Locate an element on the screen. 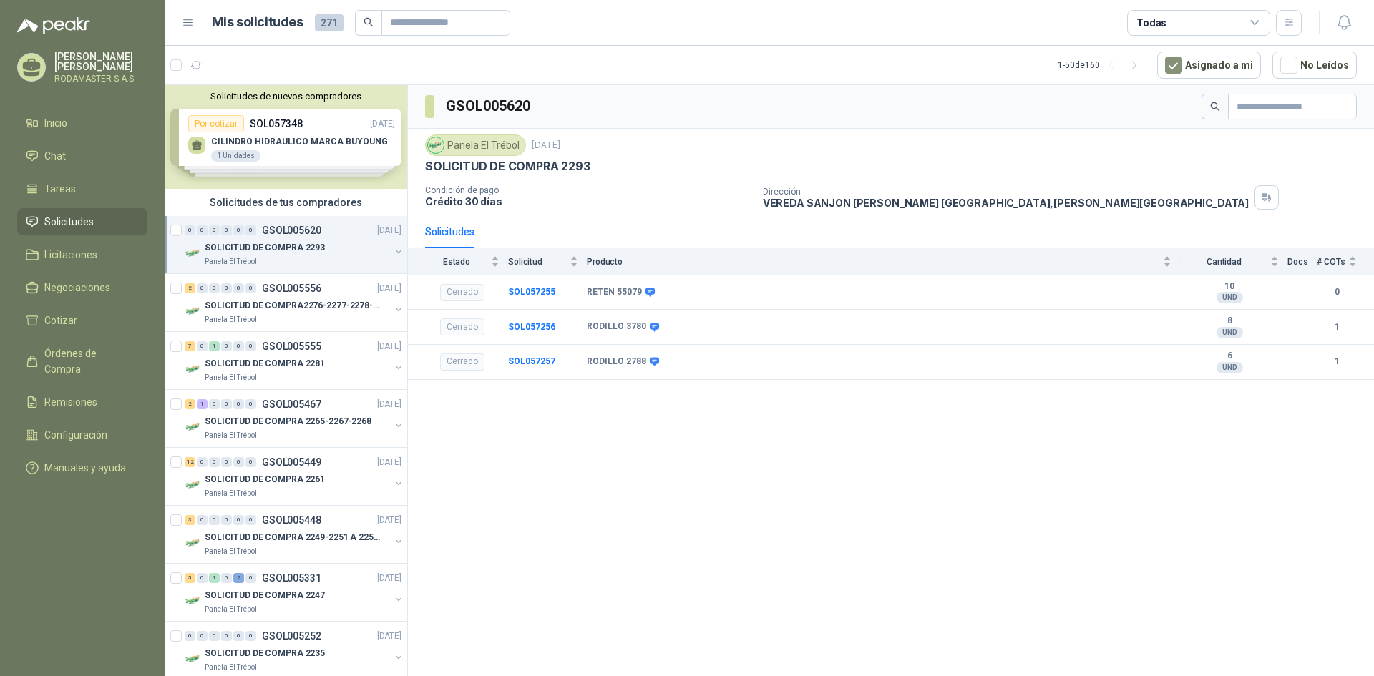  div: Todas is located at coordinates (1151, 23).